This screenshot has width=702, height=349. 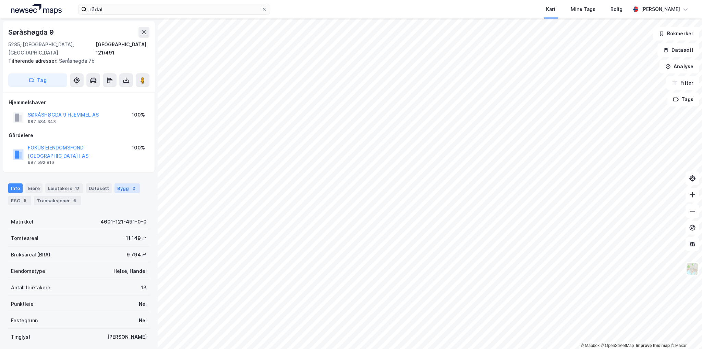 What do you see at coordinates (693, 269) in the screenshot?
I see `img: Z` at bounding box center [693, 269].